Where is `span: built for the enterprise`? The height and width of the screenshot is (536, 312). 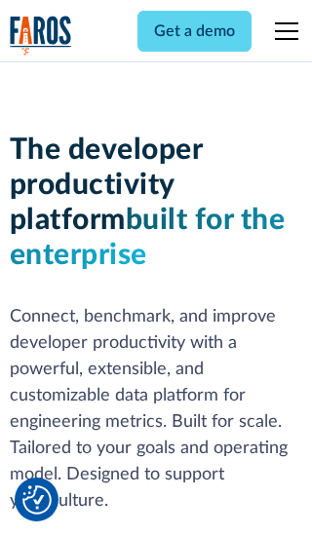
span: built for the enterprise is located at coordinates (147, 238).